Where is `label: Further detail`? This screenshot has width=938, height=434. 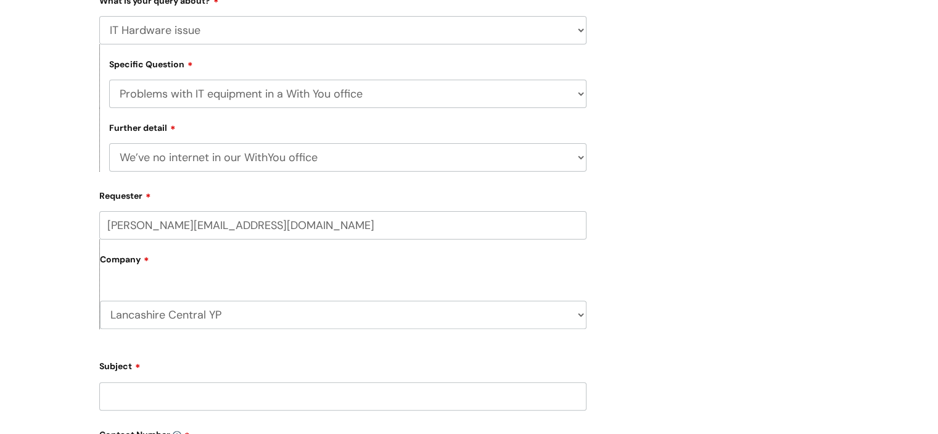
label: Further detail is located at coordinates (142, 127).